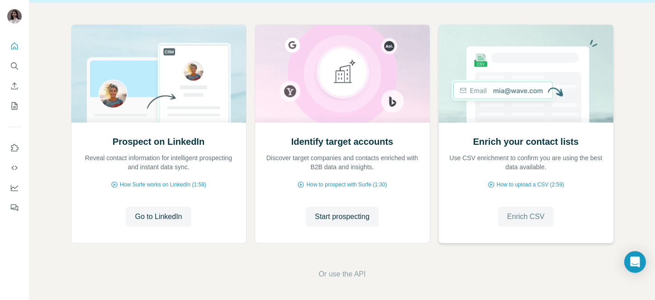 This screenshot has height=300, width=655. I want to click on img: Enrich your contact lists, so click(526, 74).